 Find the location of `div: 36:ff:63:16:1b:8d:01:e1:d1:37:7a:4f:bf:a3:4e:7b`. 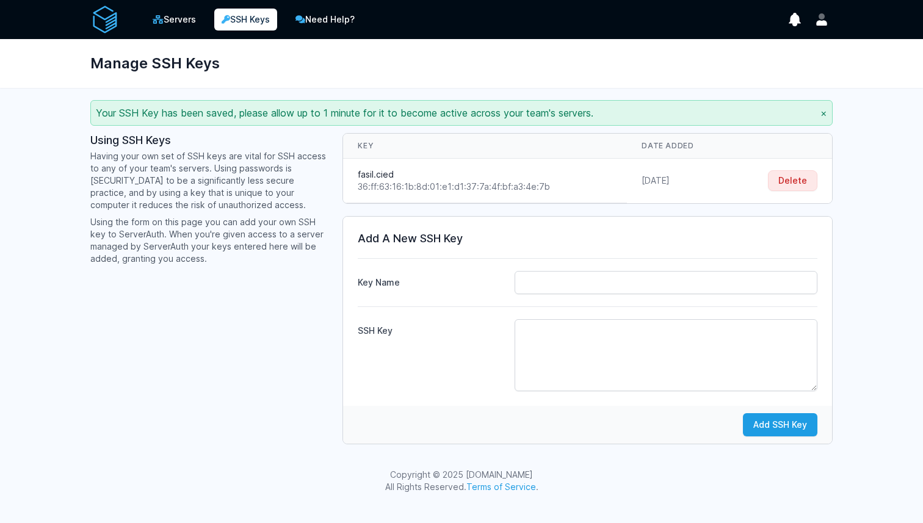

div: 36:ff:63:16:1b:8d:01:e1:d1:37:7a:4f:bf:a3:4e:7b is located at coordinates (485, 187).